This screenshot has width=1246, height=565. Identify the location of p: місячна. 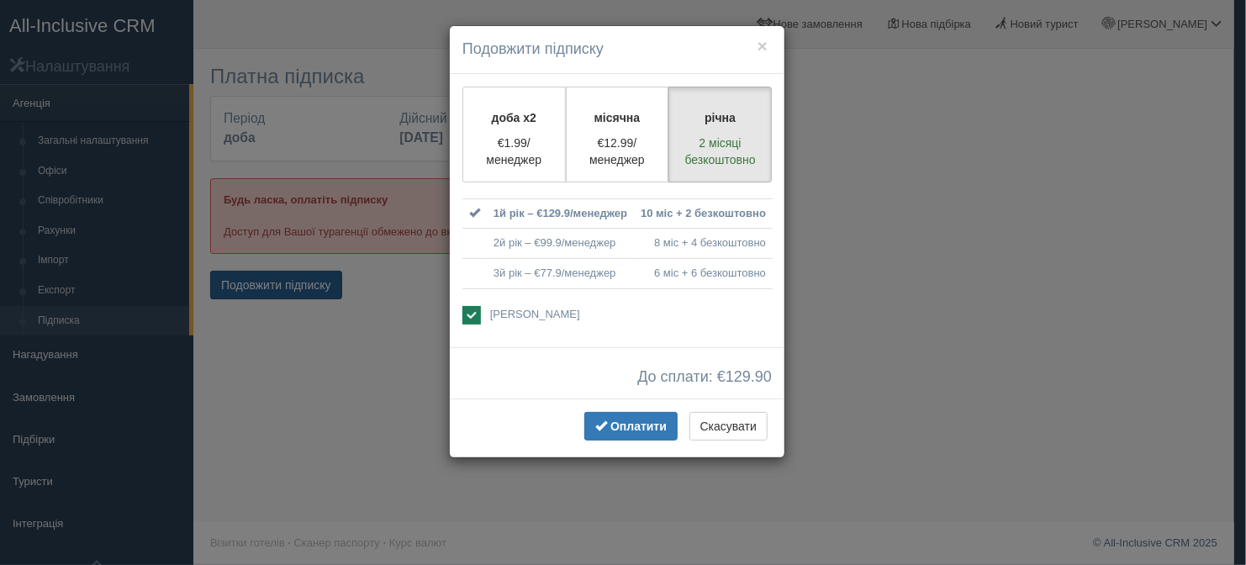
(617, 118).